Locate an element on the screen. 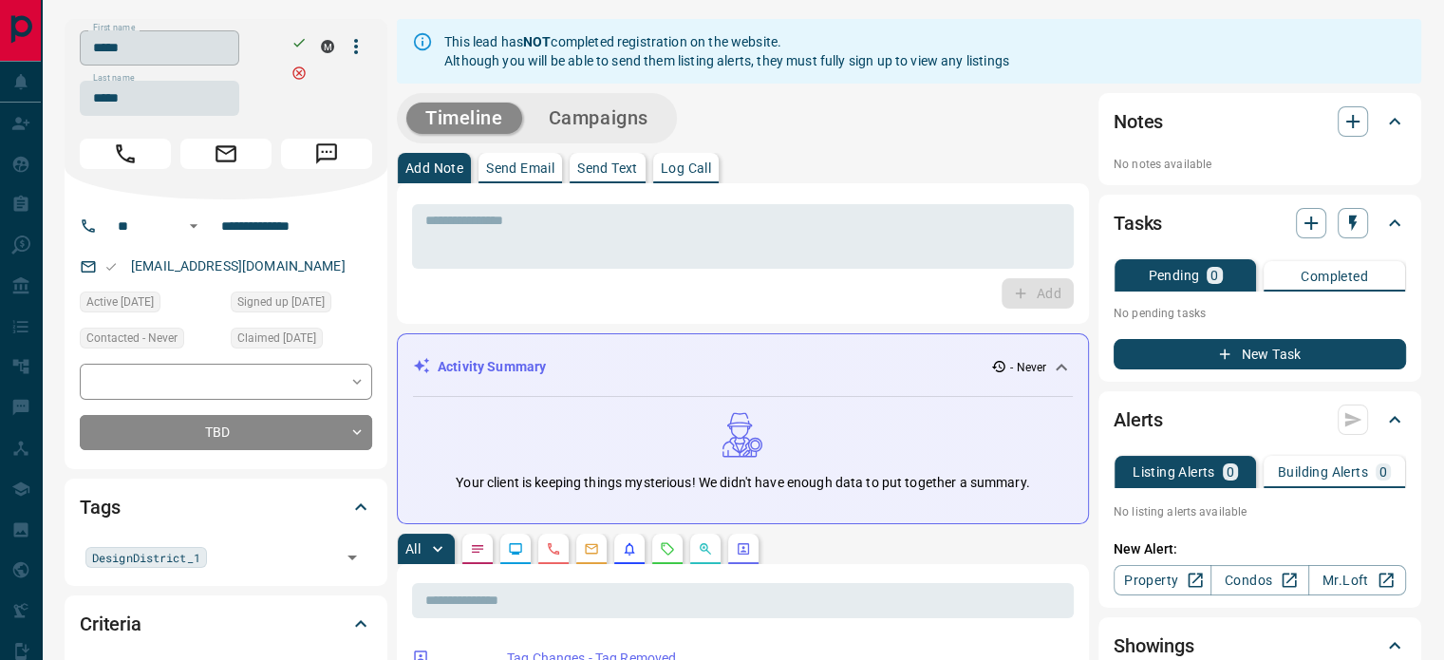 This screenshot has height=660, width=1444. p: Completed is located at coordinates (1333, 276).